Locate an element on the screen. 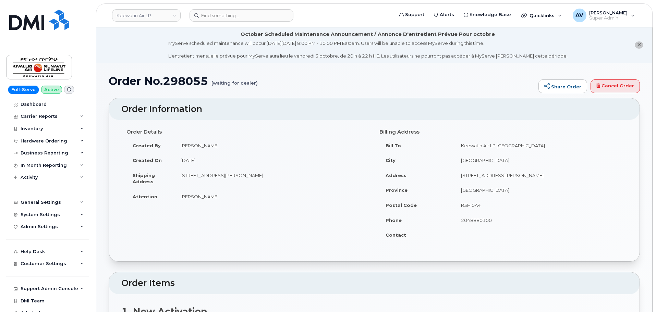 This screenshot has width=656, height=312. h4: Billing Address is located at coordinates (501, 132).